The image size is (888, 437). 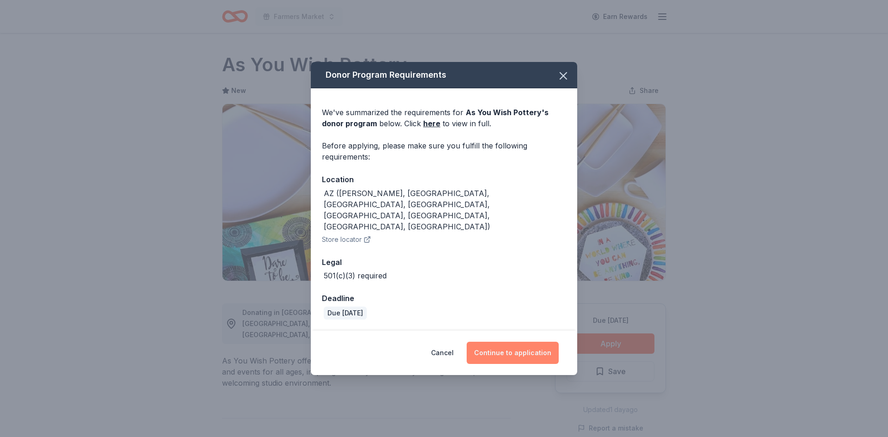 What do you see at coordinates (512, 353) in the screenshot?
I see `button: Continue to application` at bounding box center [512, 353].